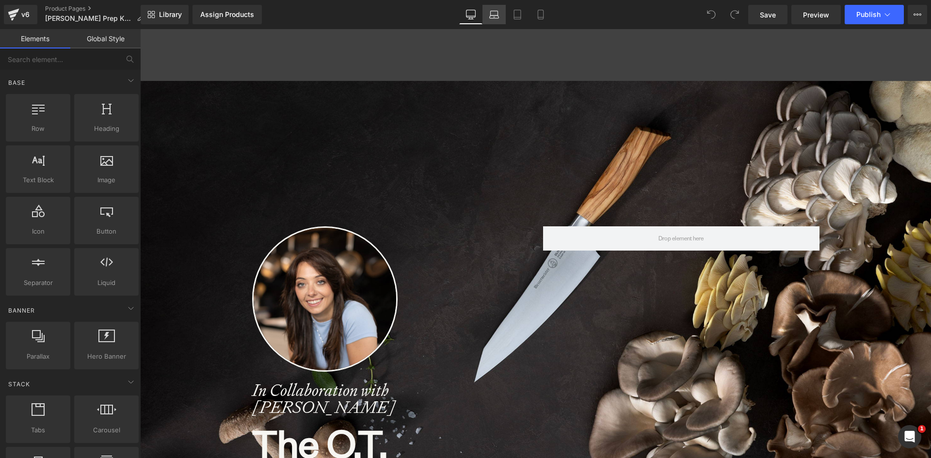 This screenshot has width=931, height=458. I want to click on span: Banner, so click(21, 310).